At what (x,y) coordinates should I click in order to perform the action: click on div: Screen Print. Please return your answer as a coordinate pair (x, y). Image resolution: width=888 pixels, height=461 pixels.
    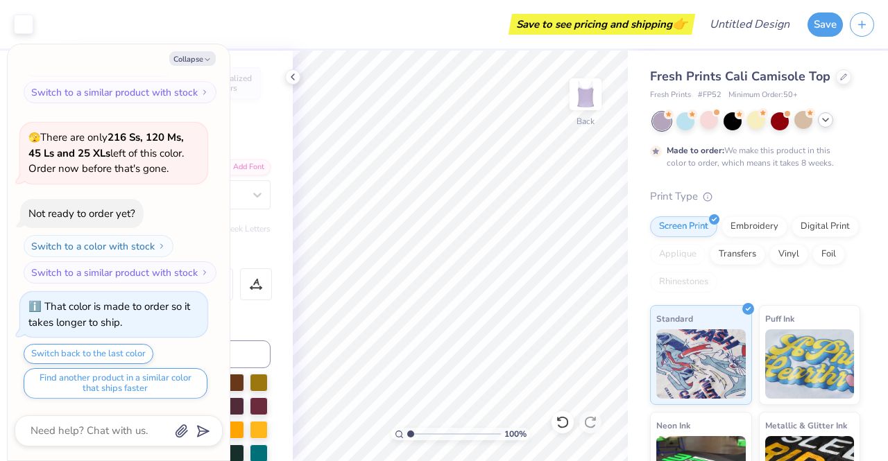
    Looking at the image, I should click on (683, 227).